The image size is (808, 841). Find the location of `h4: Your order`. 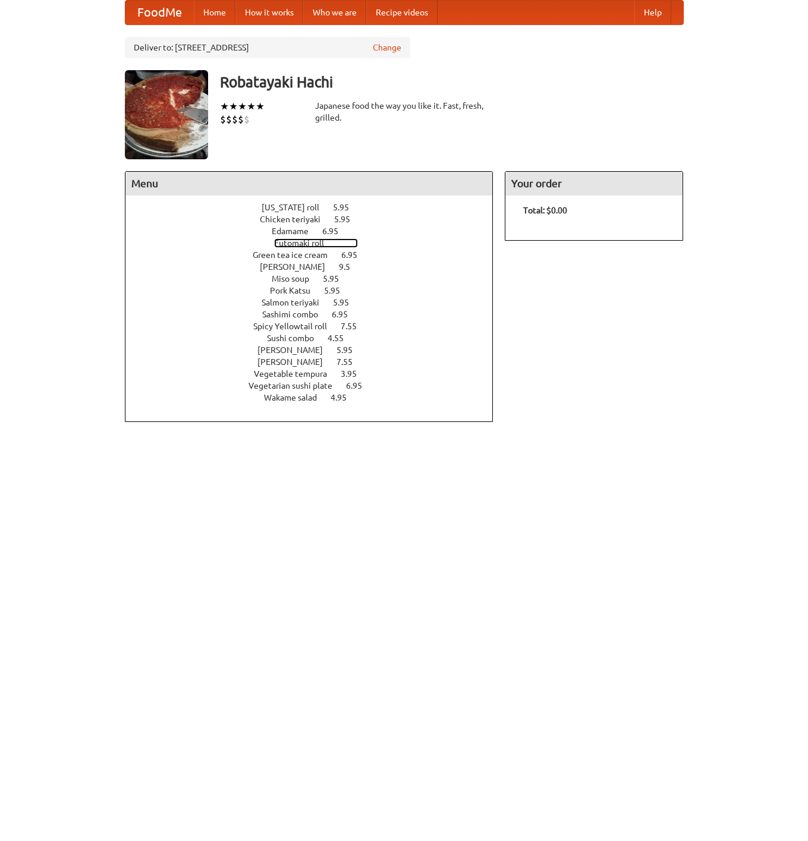

h4: Your order is located at coordinates (594, 184).